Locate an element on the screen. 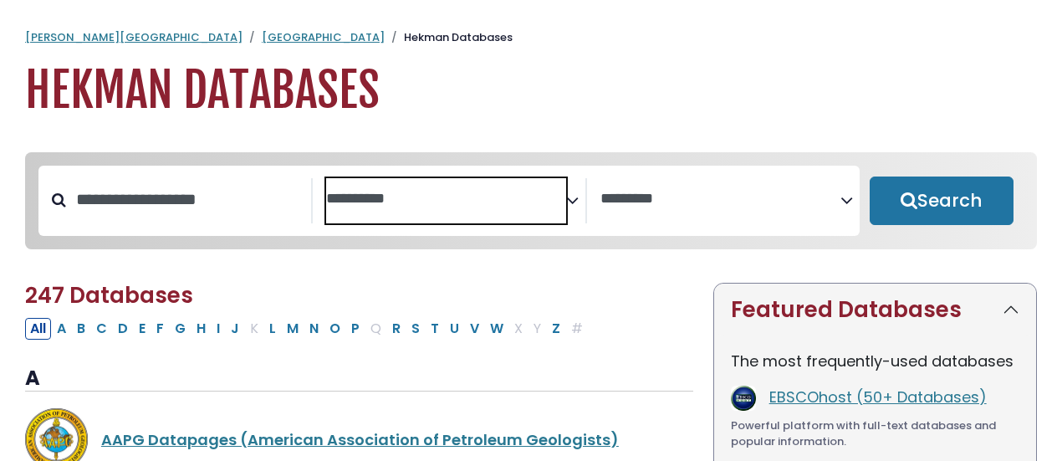 The height and width of the screenshot is (461, 1062). li: Hekman Databases is located at coordinates (448, 38).